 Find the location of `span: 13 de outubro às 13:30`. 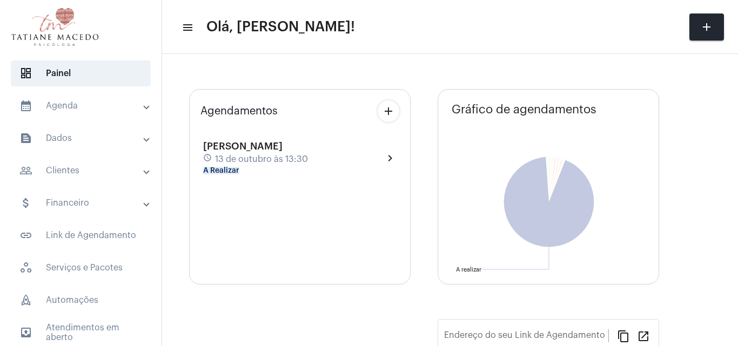

span: 13 de outubro às 13:30 is located at coordinates (262, 159).